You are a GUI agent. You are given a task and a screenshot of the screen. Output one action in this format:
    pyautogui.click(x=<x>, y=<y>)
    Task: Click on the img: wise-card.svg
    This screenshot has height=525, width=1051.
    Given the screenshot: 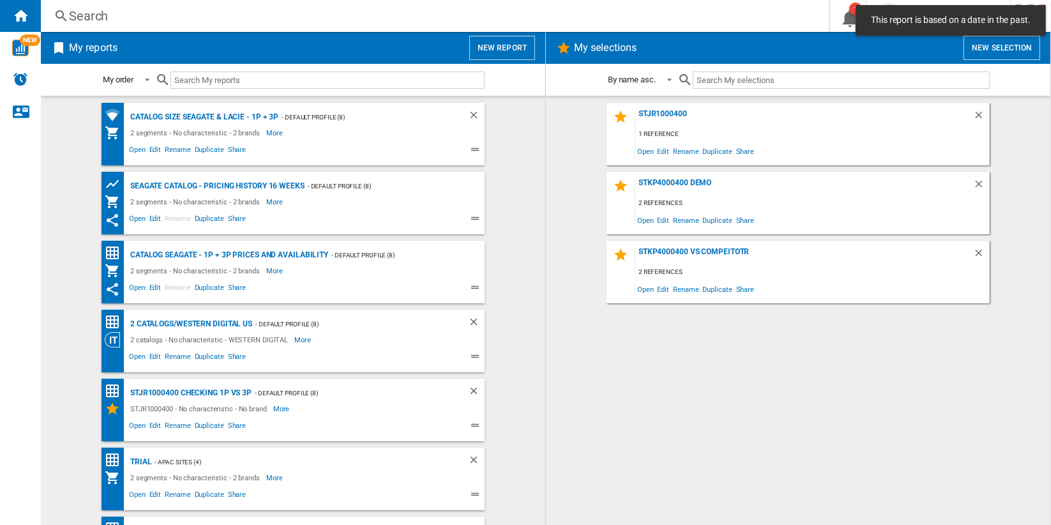 What is the action you would take?
    pyautogui.click(x=20, y=48)
    